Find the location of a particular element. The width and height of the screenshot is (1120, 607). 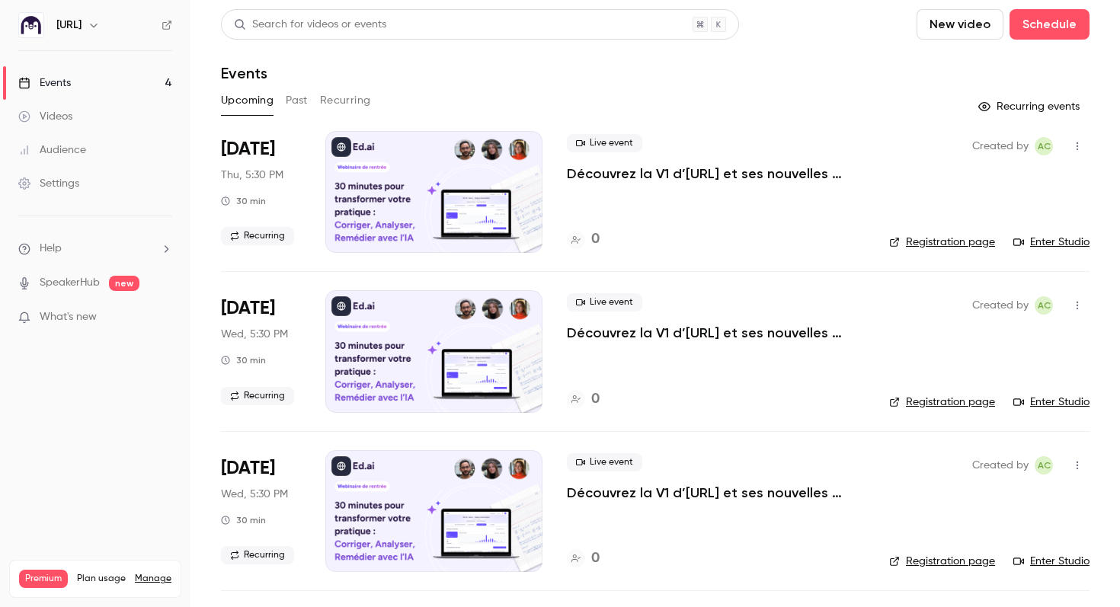

a: Manage is located at coordinates (153, 579).